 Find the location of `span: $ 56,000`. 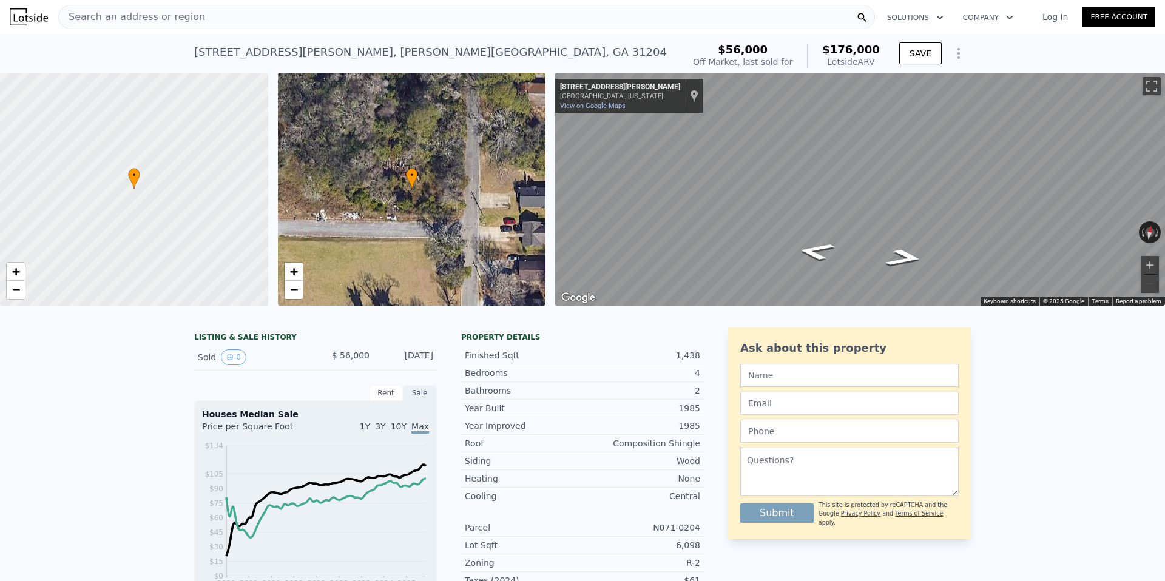

span: $ 56,000 is located at coordinates (351, 356).